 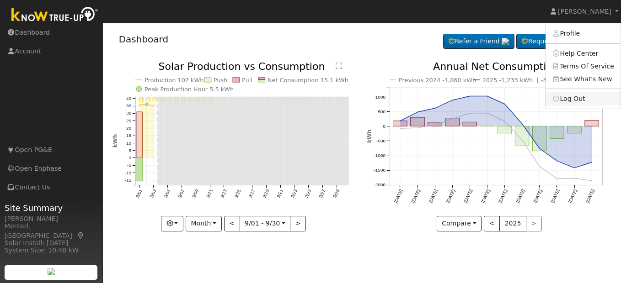 I want to click on text: Pull, so click(x=247, y=80).